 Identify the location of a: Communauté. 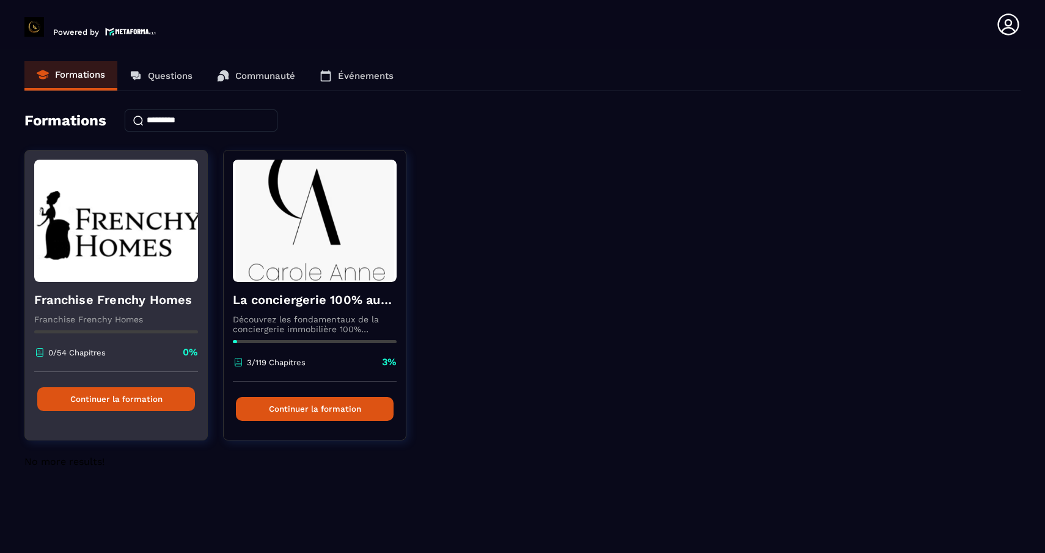
(256, 76).